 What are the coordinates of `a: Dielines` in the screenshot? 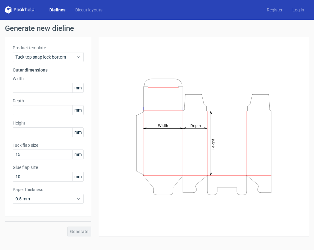 It's located at (57, 10).